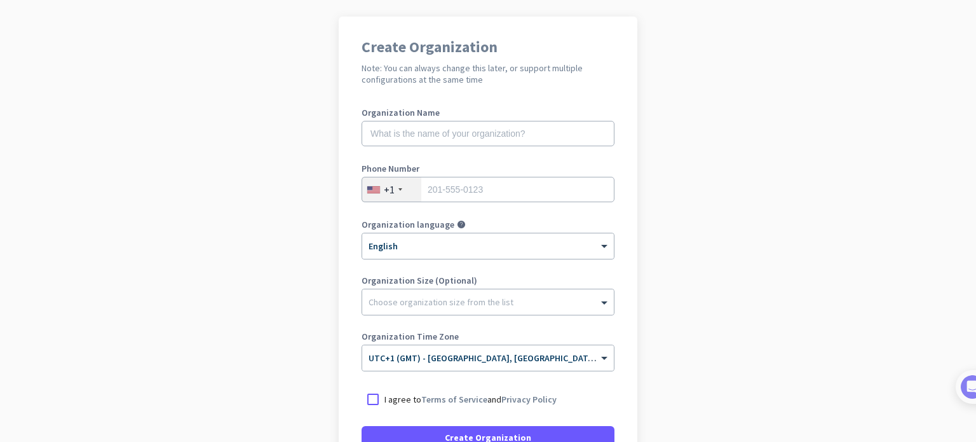 This screenshot has height=442, width=976. Describe the element at coordinates (488, 47) in the screenshot. I see `h1: Create Organization` at that location.